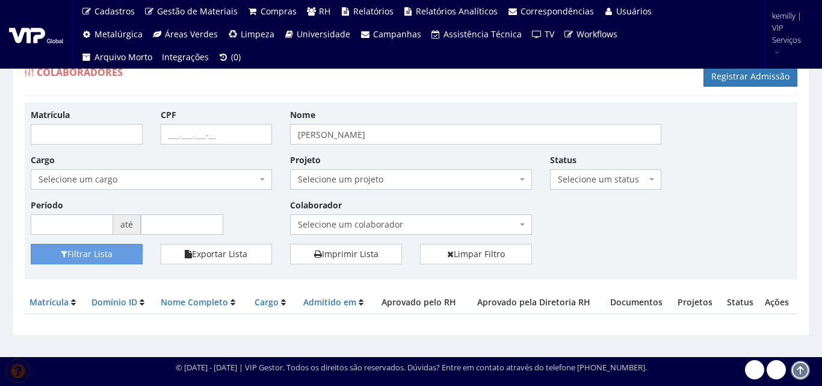 This screenshot has height=386, width=822. Describe the element at coordinates (79, 72) in the screenshot. I see `span: Colaboradores` at that location.